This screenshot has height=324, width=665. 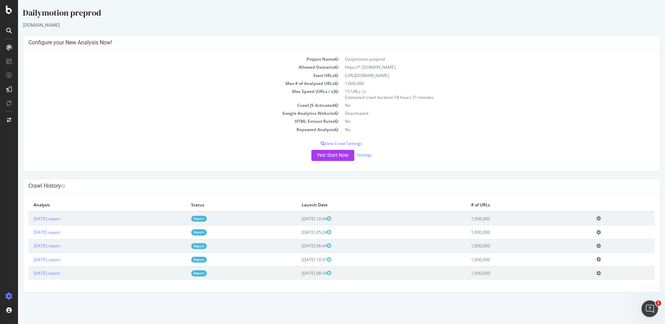 I want to click on td: Project Name, so click(x=167, y=59).